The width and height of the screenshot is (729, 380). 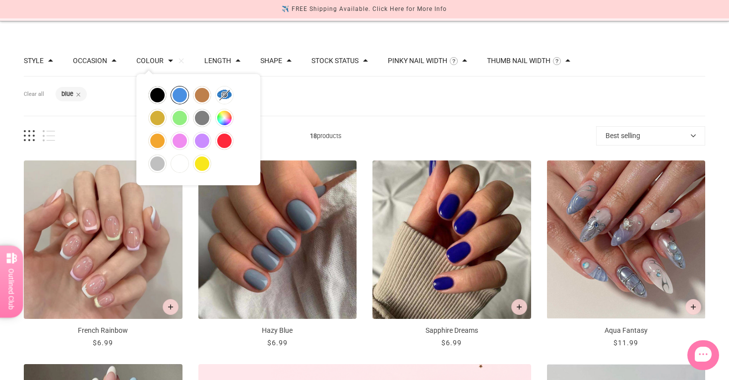 I want to click on button: Filter by Stock status, so click(x=335, y=61).